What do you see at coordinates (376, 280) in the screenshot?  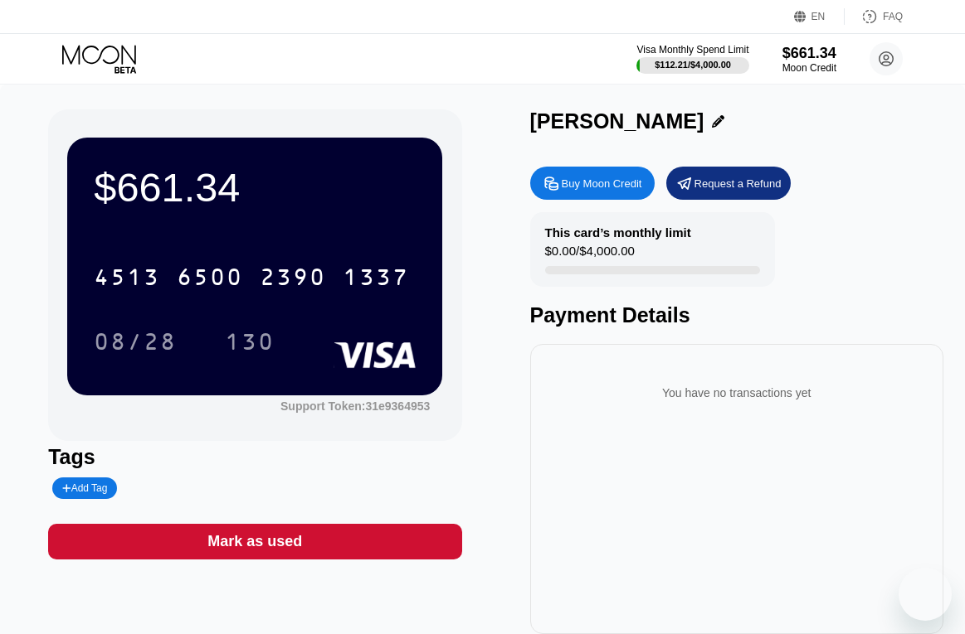 I see `div: 1337` at bounding box center [376, 280].